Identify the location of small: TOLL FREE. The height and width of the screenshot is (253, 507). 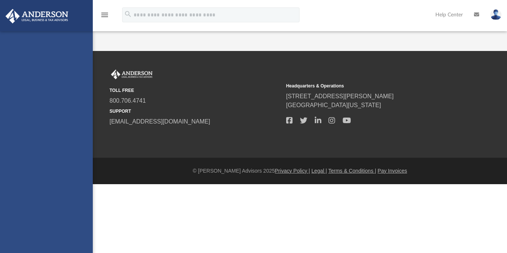
(195, 90).